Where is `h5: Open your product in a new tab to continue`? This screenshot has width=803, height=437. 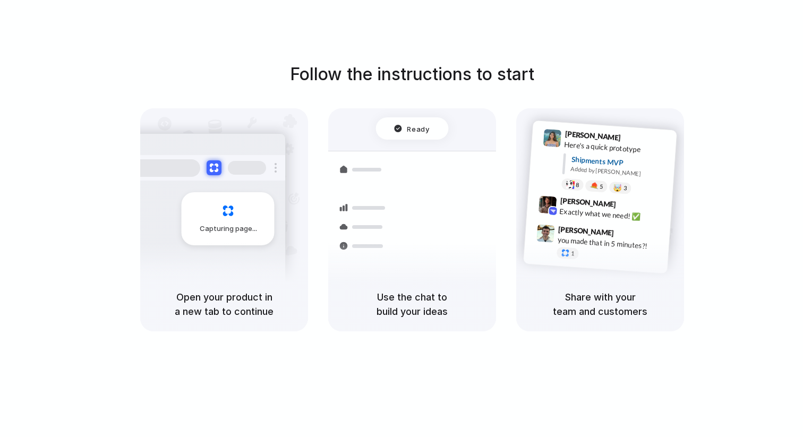
h5: Open your product in a new tab to continue is located at coordinates (224, 304).